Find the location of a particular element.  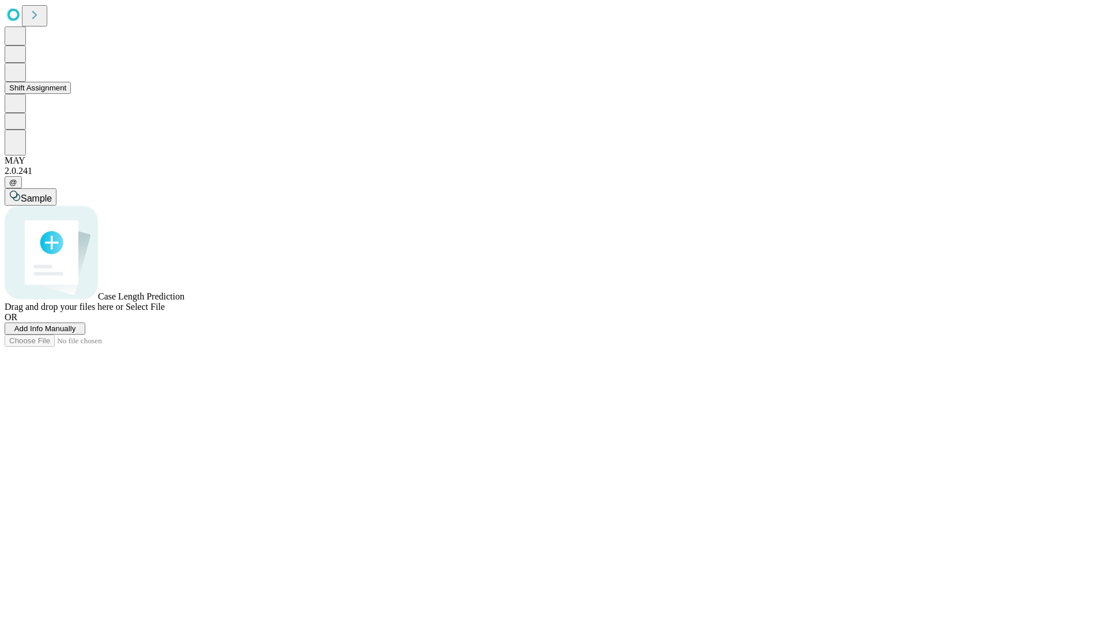

span: Select File is located at coordinates (145, 306).